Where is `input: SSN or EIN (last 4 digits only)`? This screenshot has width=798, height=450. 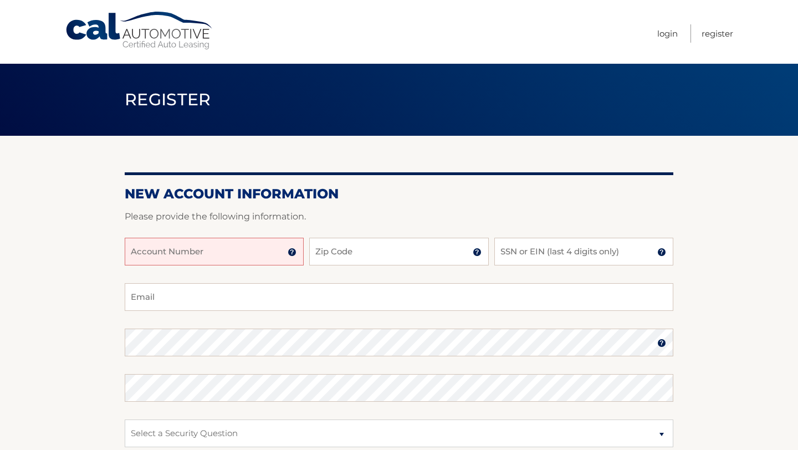
input: SSN or EIN (last 4 digits only) is located at coordinates (584, 252).